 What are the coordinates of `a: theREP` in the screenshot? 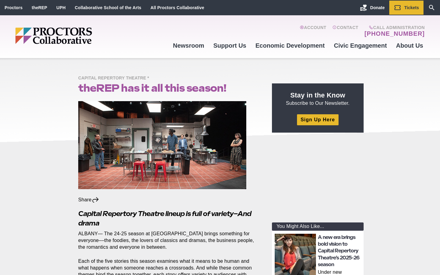 It's located at (39, 8).